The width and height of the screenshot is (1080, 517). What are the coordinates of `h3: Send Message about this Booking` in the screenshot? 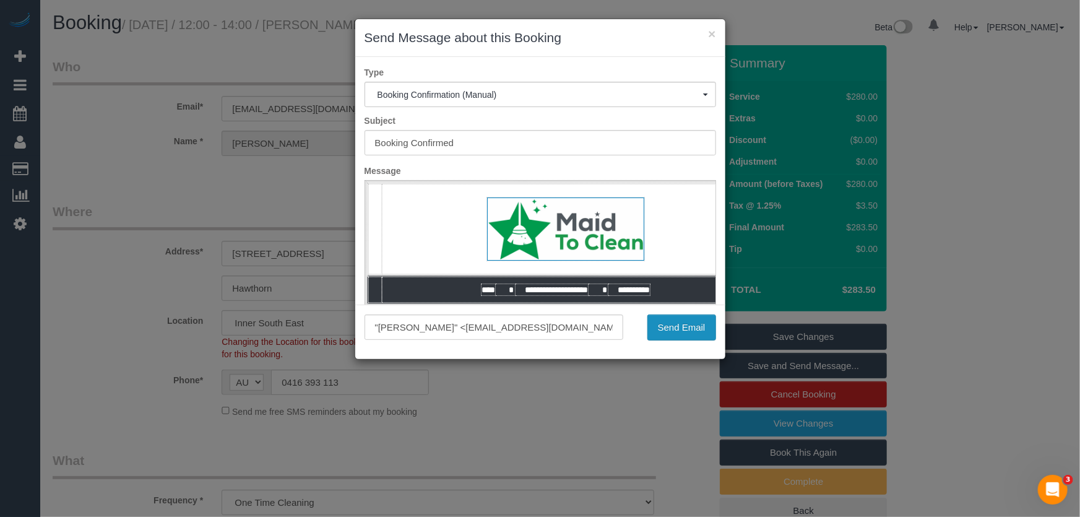 It's located at (540, 38).